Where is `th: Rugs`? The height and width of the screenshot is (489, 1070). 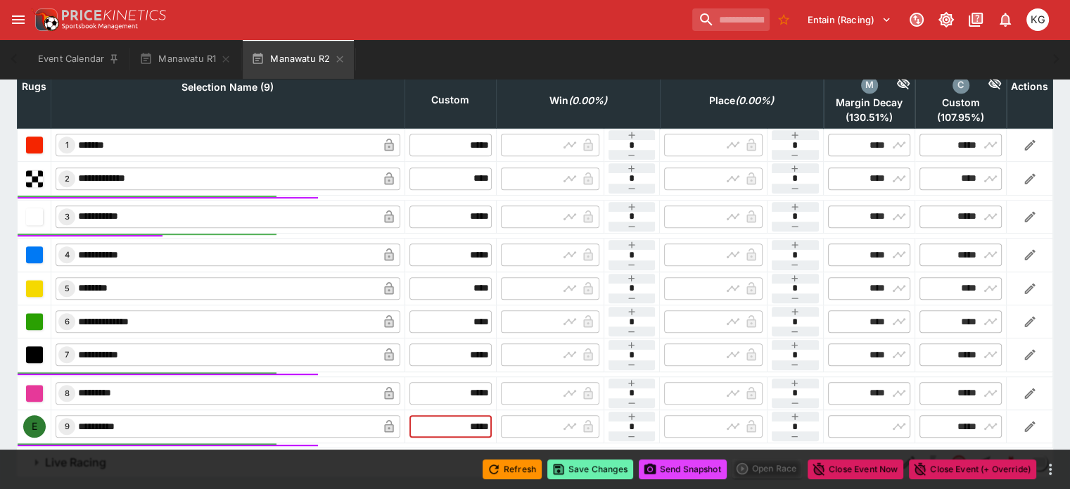 th: Rugs is located at coordinates (34, 87).